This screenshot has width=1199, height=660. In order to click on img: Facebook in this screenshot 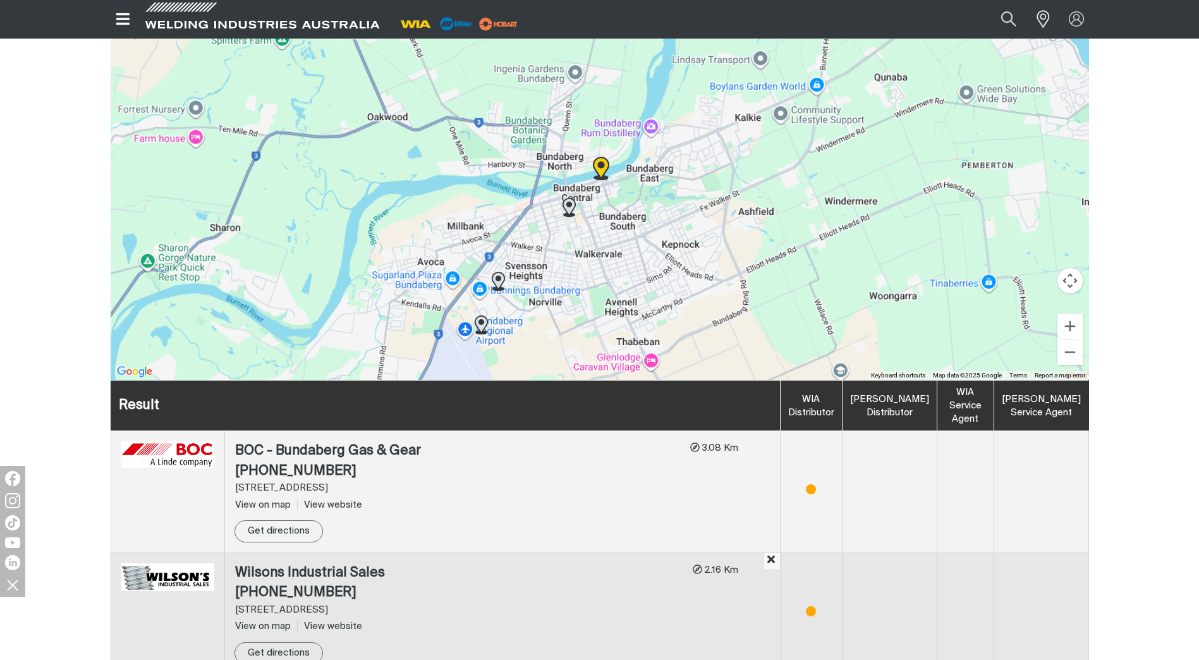, I will do `click(13, 479)`.